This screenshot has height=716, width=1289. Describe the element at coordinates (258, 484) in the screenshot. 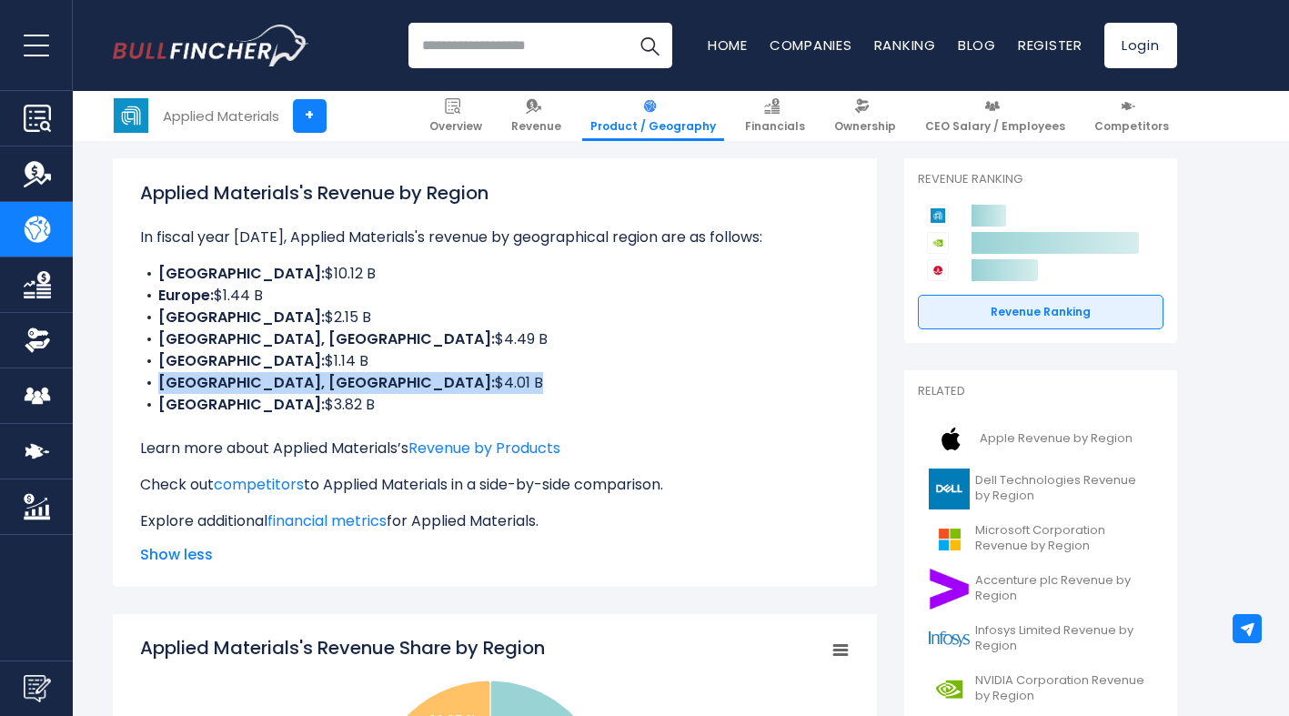

I see `a: competitors` at that location.